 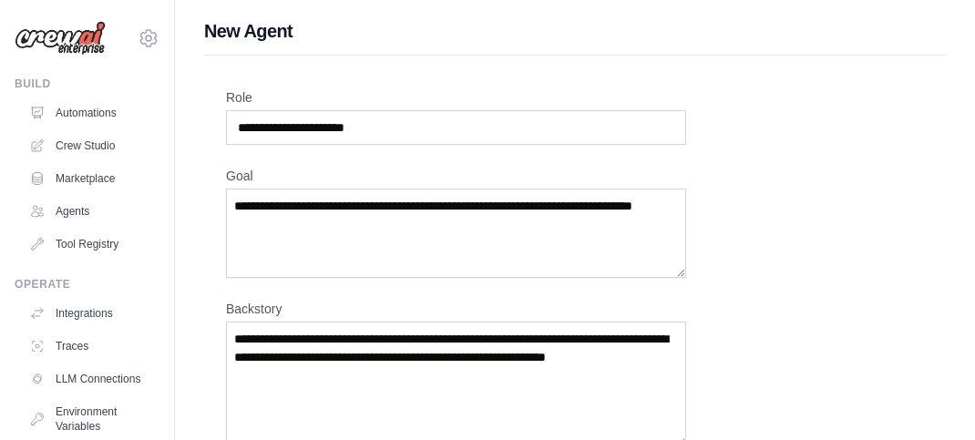 What do you see at coordinates (90, 379) in the screenshot?
I see `a: LLM Connections` at bounding box center [90, 379].